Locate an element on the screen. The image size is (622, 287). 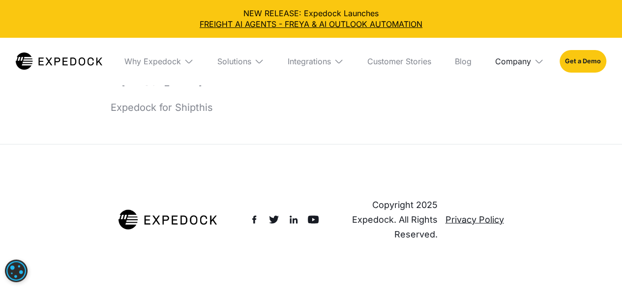
a: Blog is located at coordinates (463, 61).